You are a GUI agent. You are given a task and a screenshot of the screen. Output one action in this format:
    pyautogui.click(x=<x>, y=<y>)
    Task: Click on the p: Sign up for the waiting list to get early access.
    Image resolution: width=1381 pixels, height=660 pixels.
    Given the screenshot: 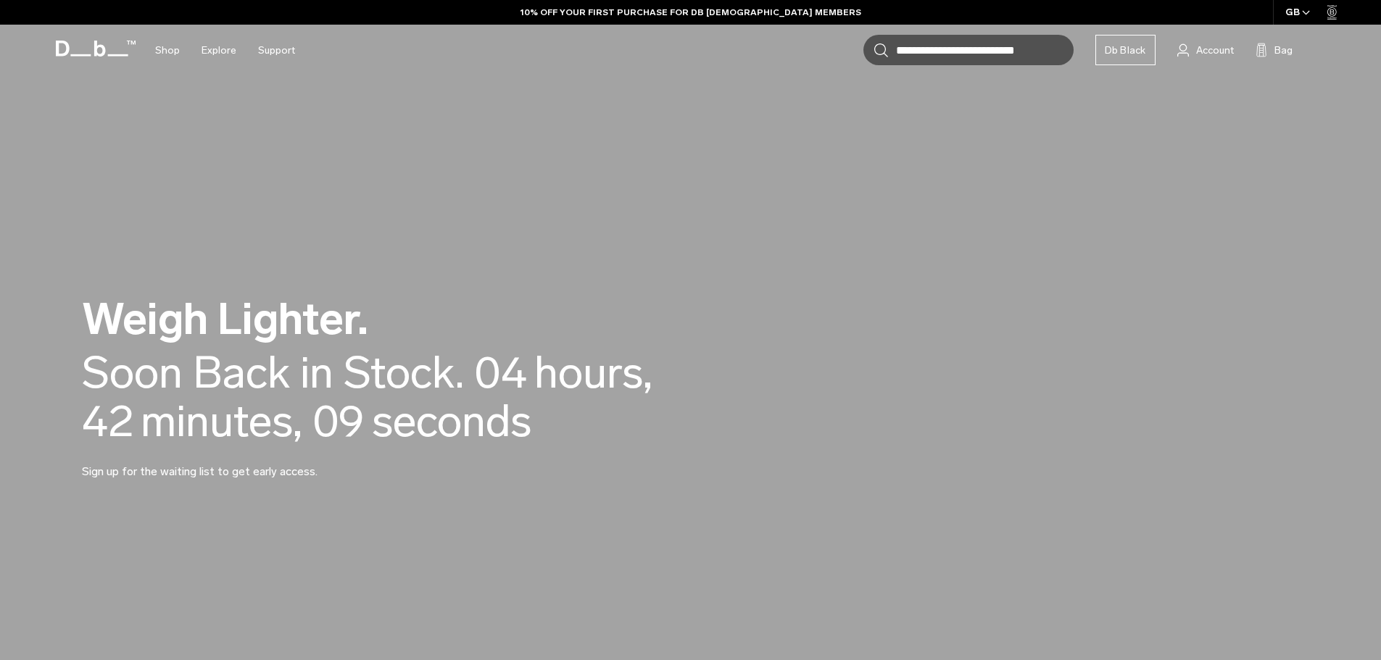 What is the action you would take?
    pyautogui.click(x=256, y=463)
    